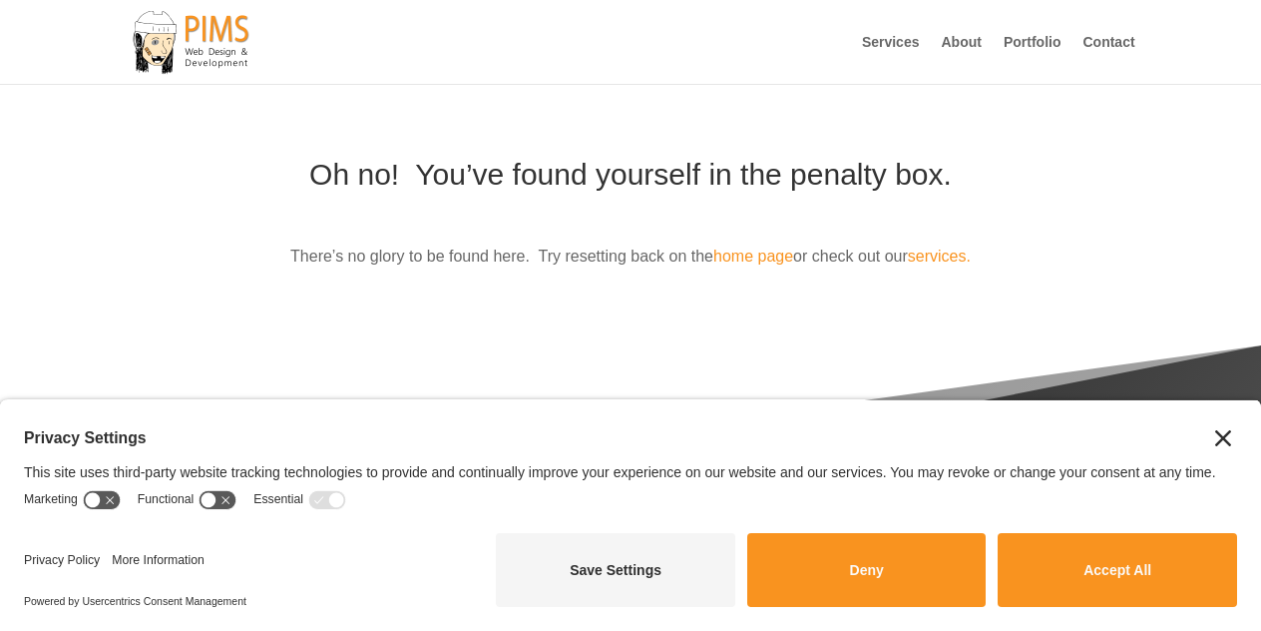 This screenshot has width=1261, height=631. Describe the element at coordinates (192, 42) in the screenshot. I see `img: PIMS Web Design & Development LLC` at that location.